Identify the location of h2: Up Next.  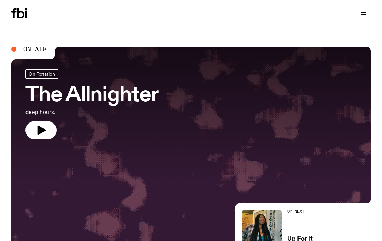
(315, 211).